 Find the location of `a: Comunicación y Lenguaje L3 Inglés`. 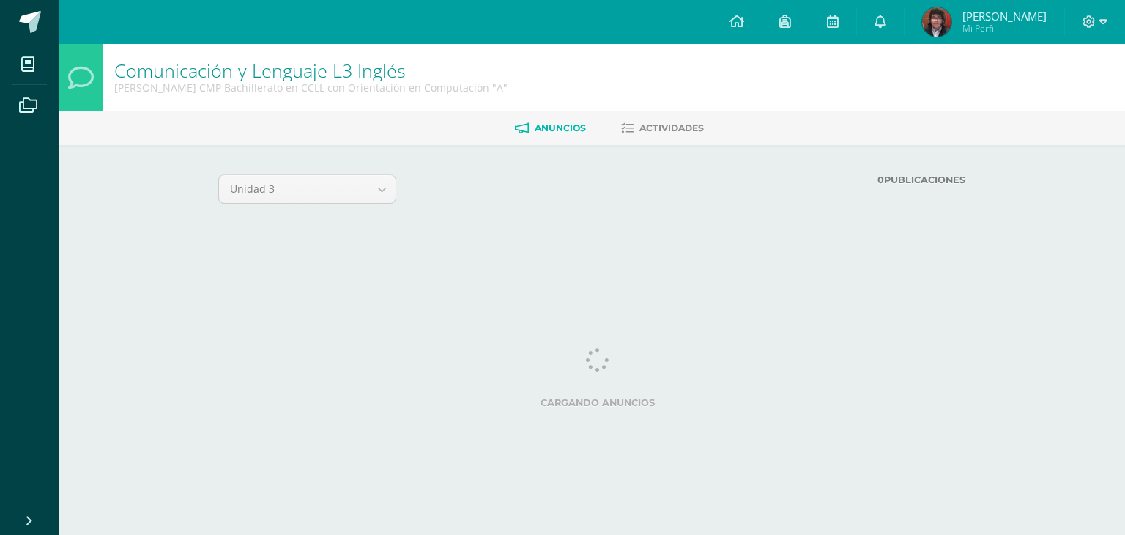

a: Comunicación y Lenguaje L3 Inglés is located at coordinates (260, 70).